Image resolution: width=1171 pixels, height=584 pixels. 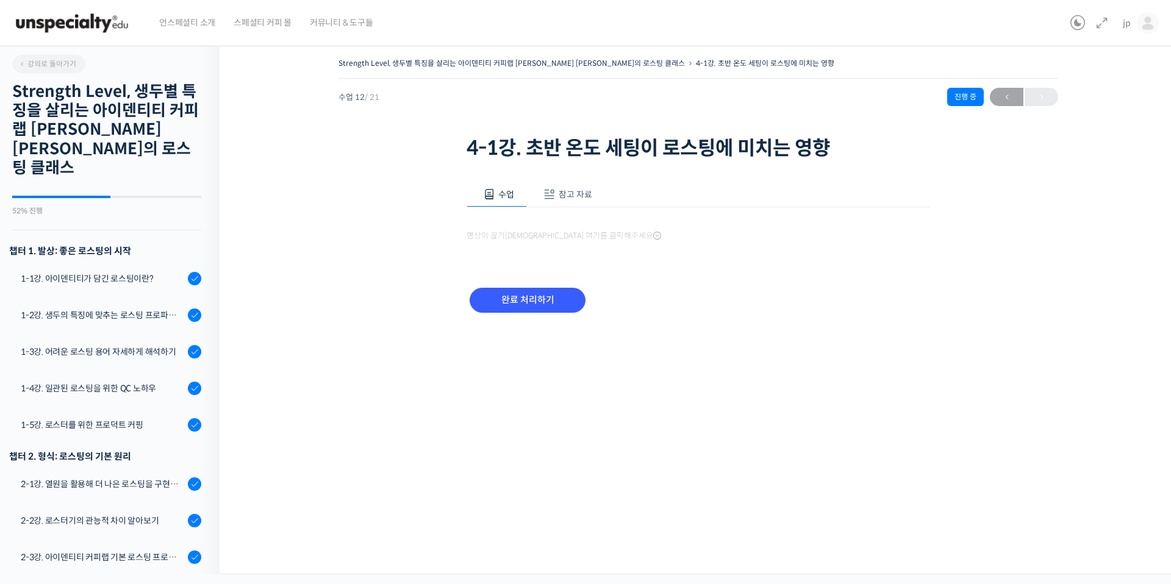 What do you see at coordinates (528, 300) in the screenshot?
I see `input: 완료 처리하기` at bounding box center [528, 300].